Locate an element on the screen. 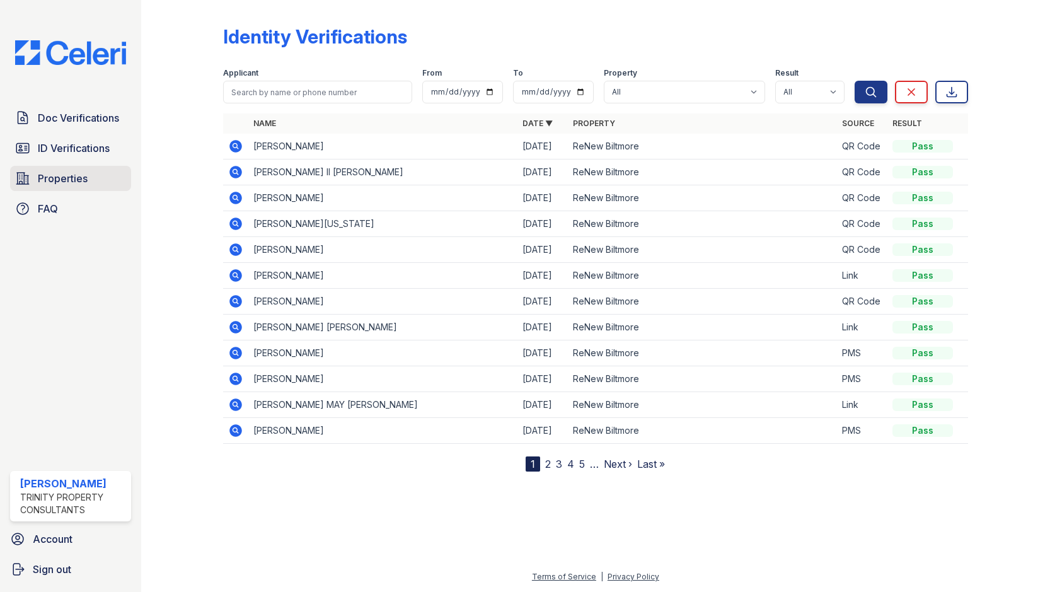 The image size is (1050, 592). input: Search by name or phone number is located at coordinates (317, 92).